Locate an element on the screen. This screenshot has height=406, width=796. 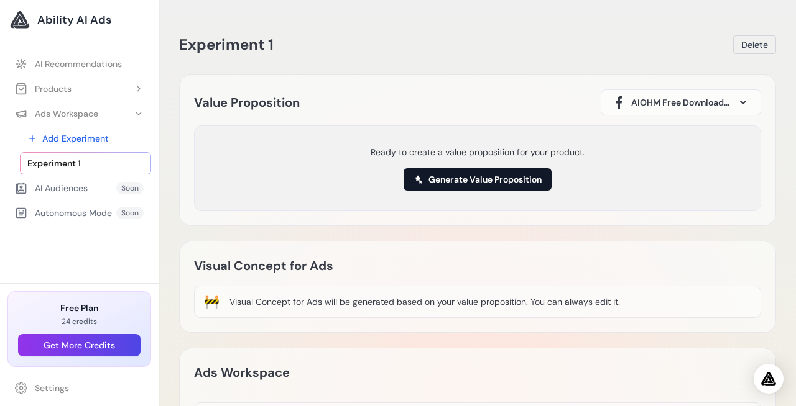
h2: Value Proposition is located at coordinates (247, 103).